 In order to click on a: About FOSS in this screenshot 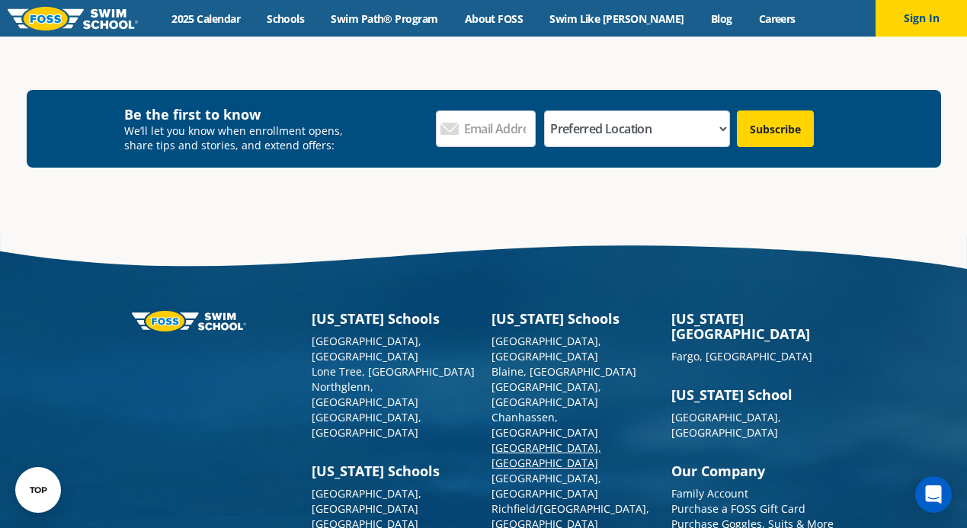, I will do `click(494, 18)`.